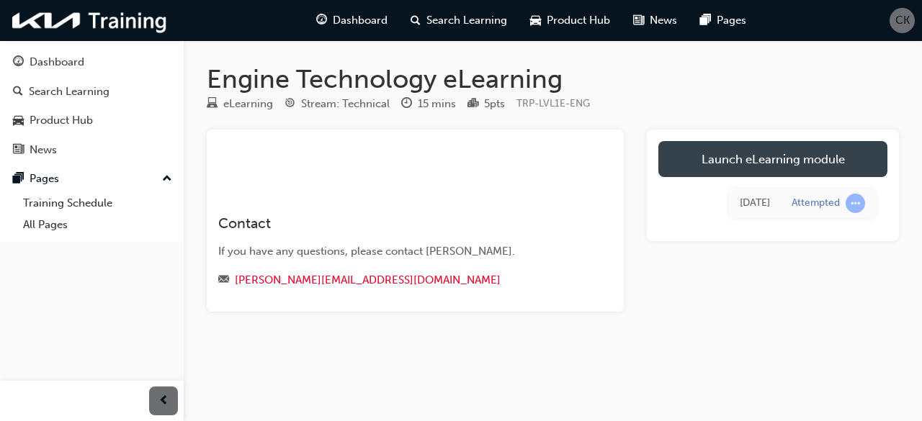  Describe the element at coordinates (731, 20) in the screenshot. I see `span: Pages` at that location.